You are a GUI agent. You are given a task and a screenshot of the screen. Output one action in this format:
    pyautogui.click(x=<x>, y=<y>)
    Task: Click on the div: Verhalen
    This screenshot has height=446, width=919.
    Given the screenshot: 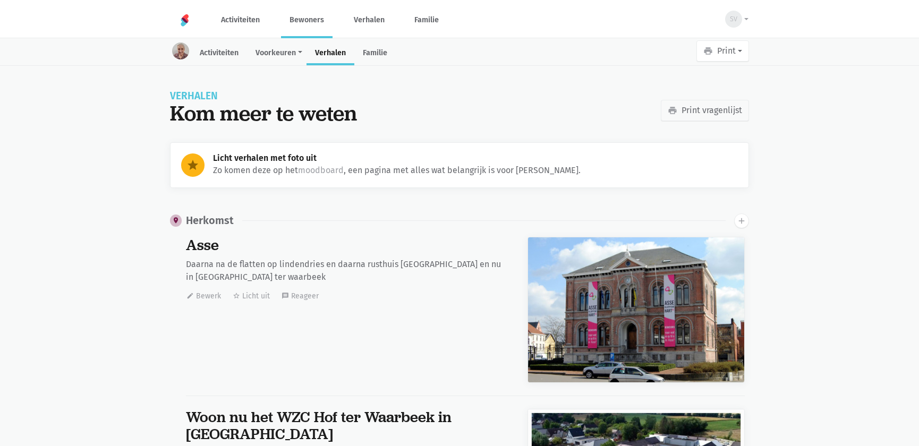 What is the action you would take?
    pyautogui.click(x=308, y=96)
    